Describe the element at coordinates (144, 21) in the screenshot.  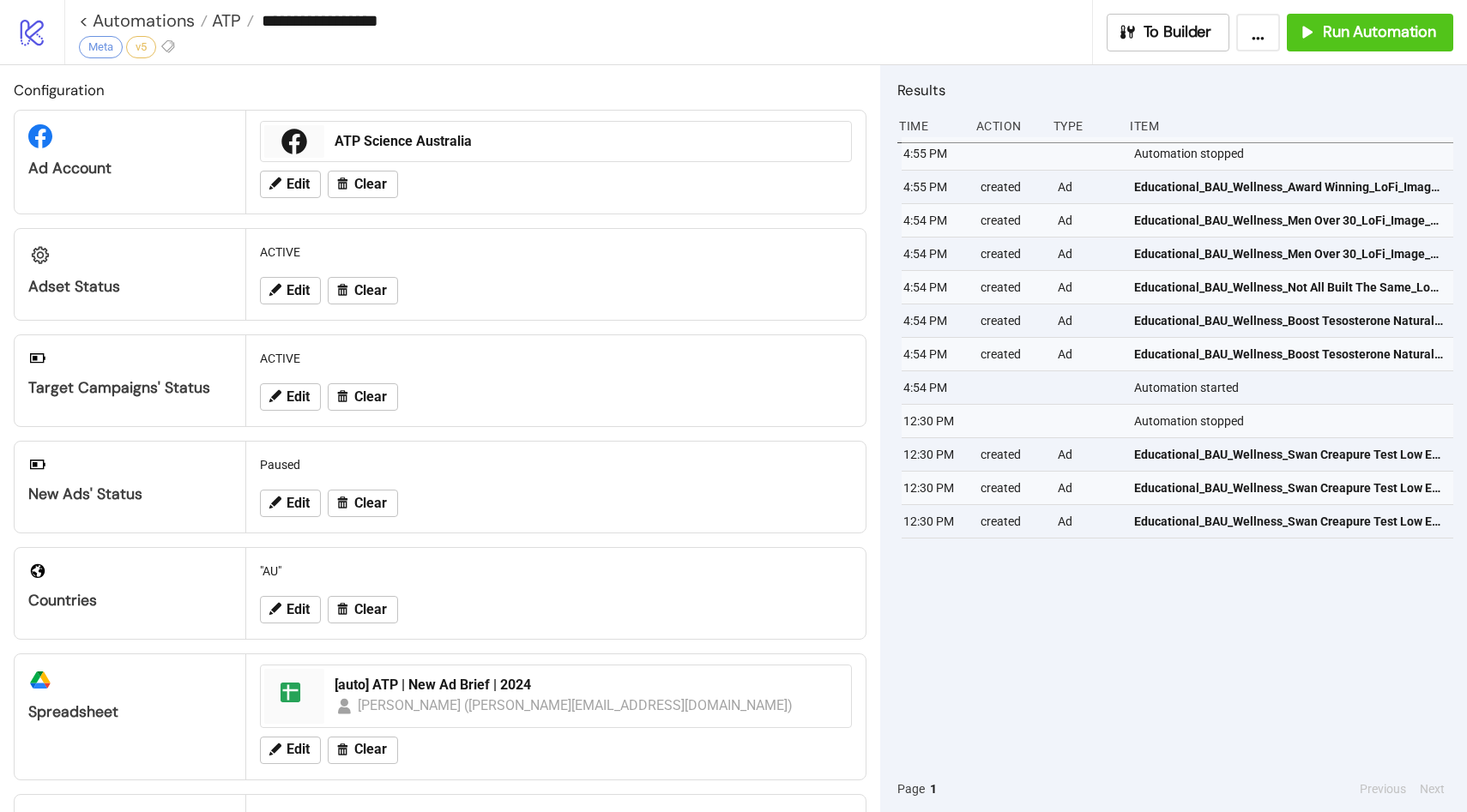
I see `a: < Automations` at that location.